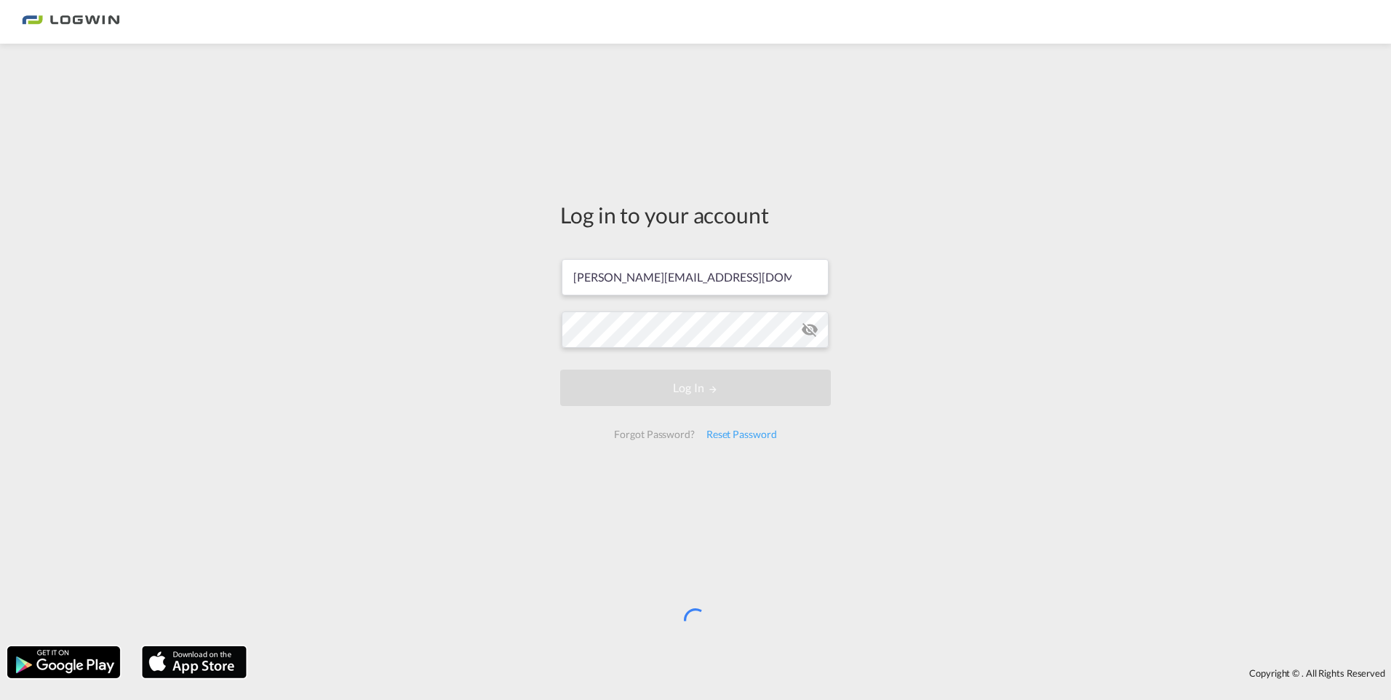  What do you see at coordinates (194, 662) in the screenshot?
I see `img: apple.png` at bounding box center [194, 662].